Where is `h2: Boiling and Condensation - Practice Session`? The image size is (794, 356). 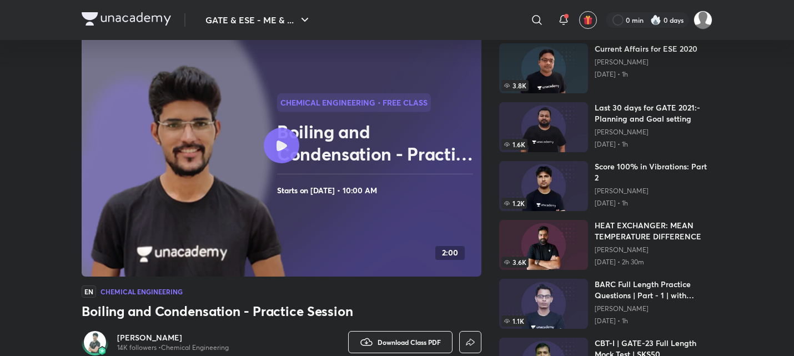
h2: Boiling and Condensation - Practice Session is located at coordinates (377, 143).